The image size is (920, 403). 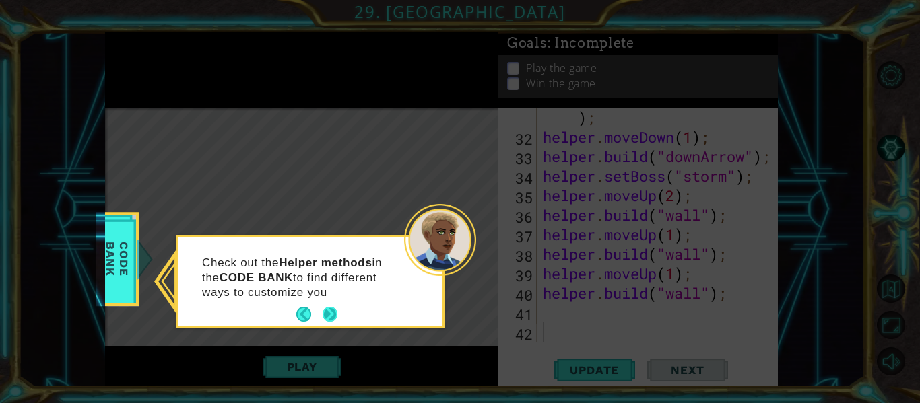 What do you see at coordinates (309, 315) in the screenshot?
I see `button: Back` at bounding box center [309, 315].